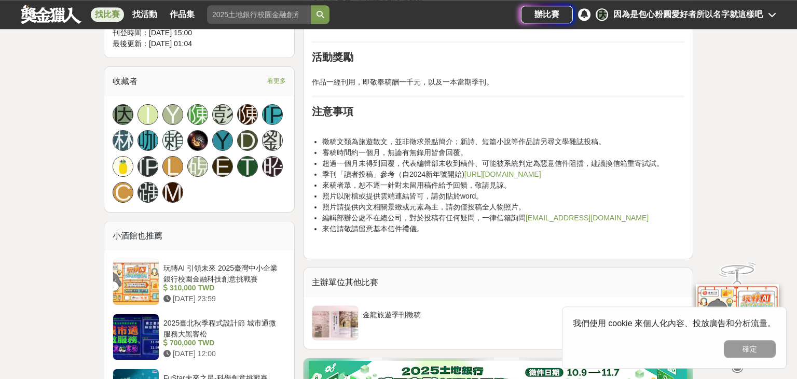  What do you see at coordinates (148, 193) in the screenshot?
I see `div: 踽` at bounding box center [148, 193].